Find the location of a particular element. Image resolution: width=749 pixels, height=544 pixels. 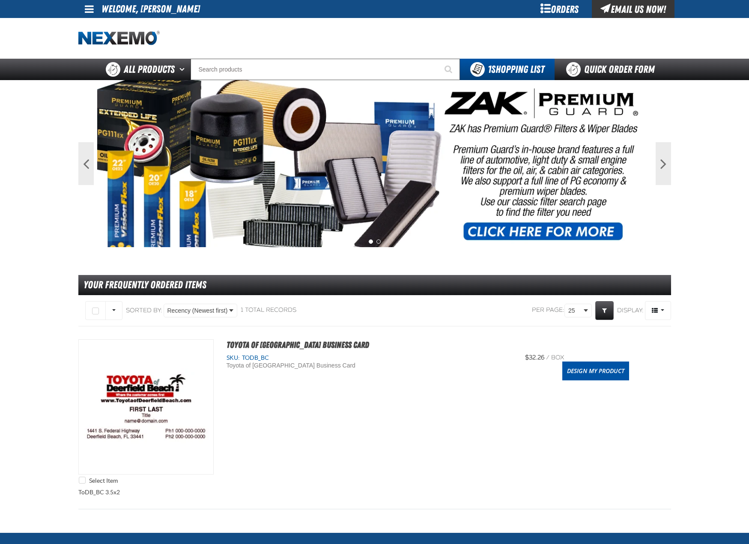

input: Select Item is located at coordinates (82, 480).